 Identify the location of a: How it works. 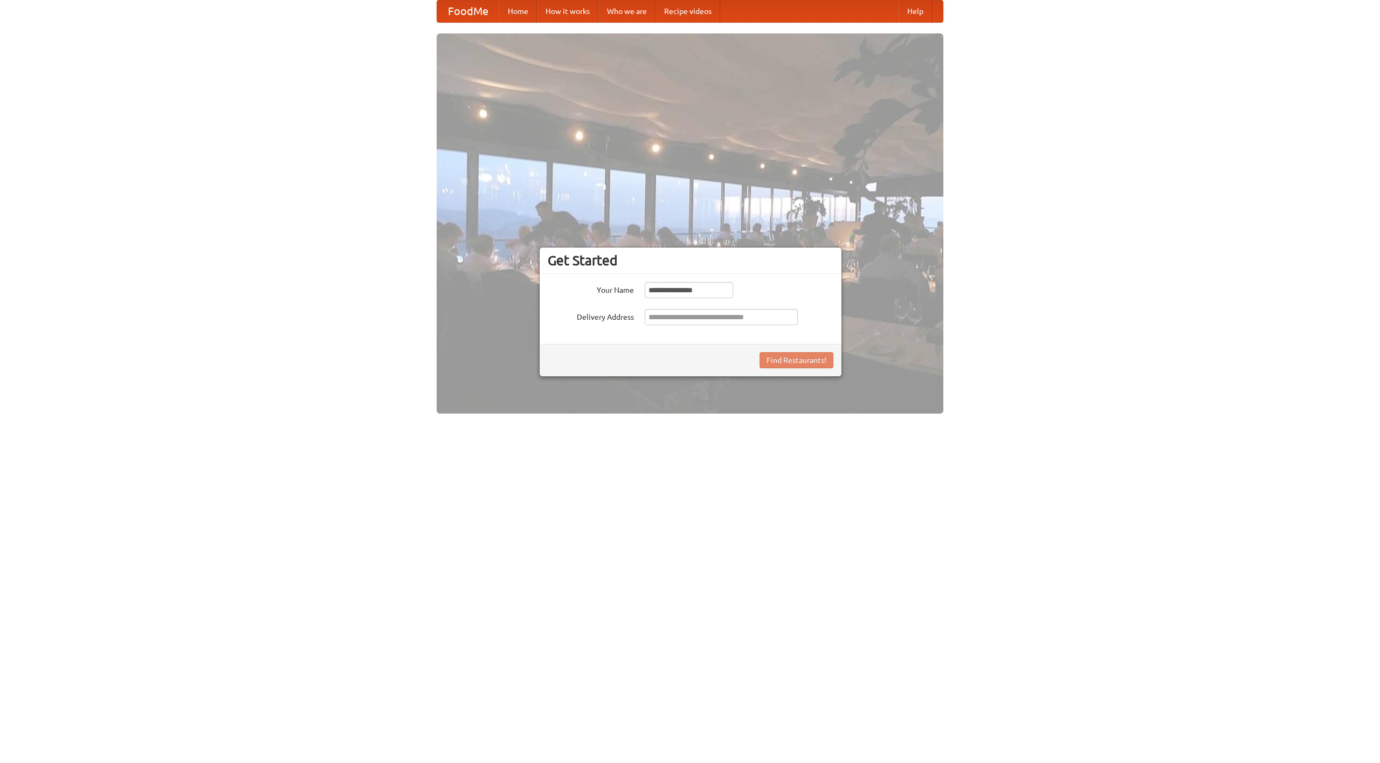
(568, 11).